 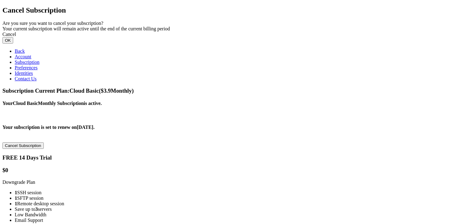 I want to click on div: Are you sure you want to cancel your subscription? Your current subscription will remain active u..., so click(x=235, y=26).